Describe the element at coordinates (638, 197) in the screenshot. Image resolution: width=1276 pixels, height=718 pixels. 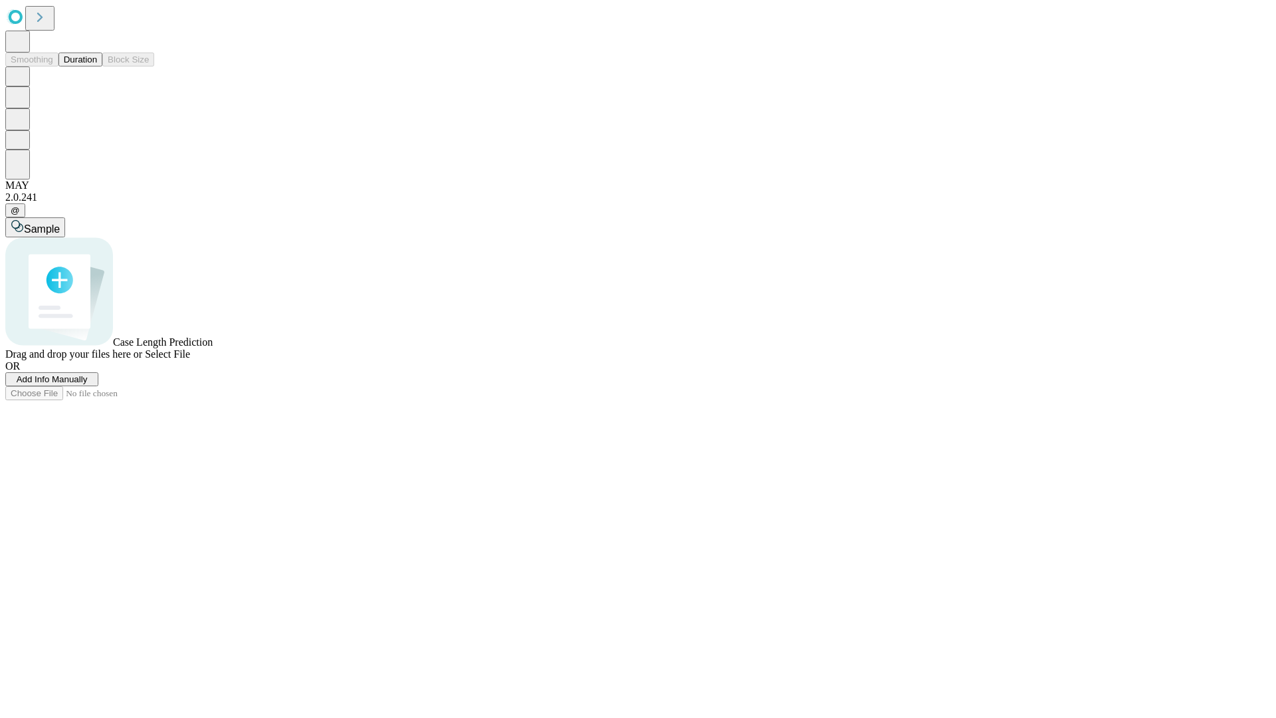
I see `div: 2.0.241` at that location.